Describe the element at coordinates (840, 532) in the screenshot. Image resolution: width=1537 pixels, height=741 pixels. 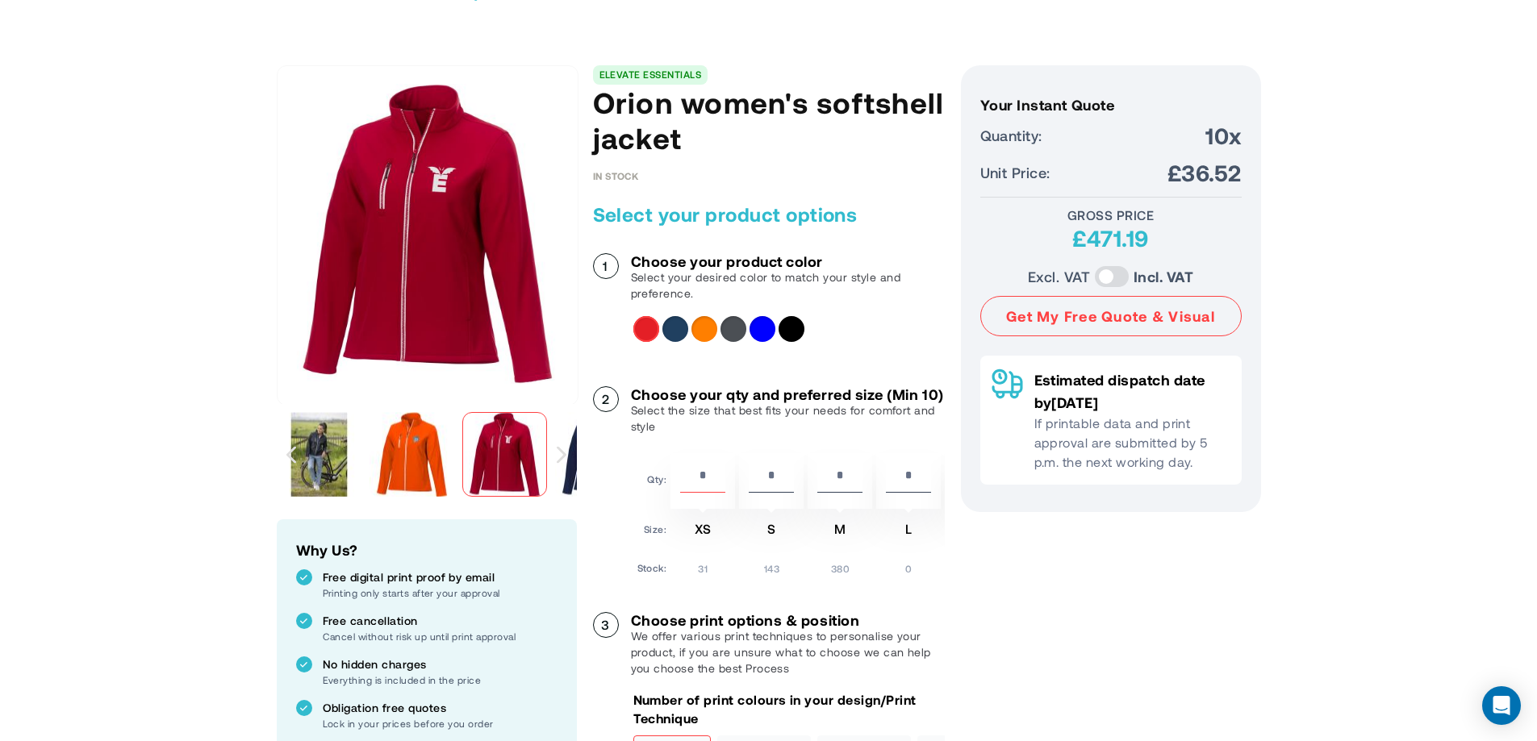
I see `td: M` at that location.